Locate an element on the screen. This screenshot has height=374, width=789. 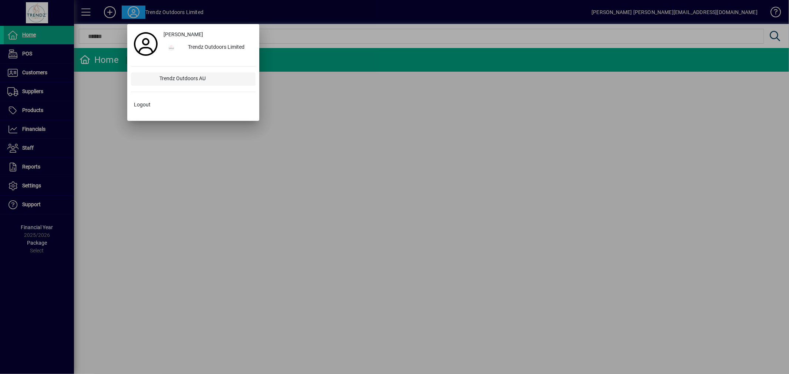
span: Logout is located at coordinates (142, 105).